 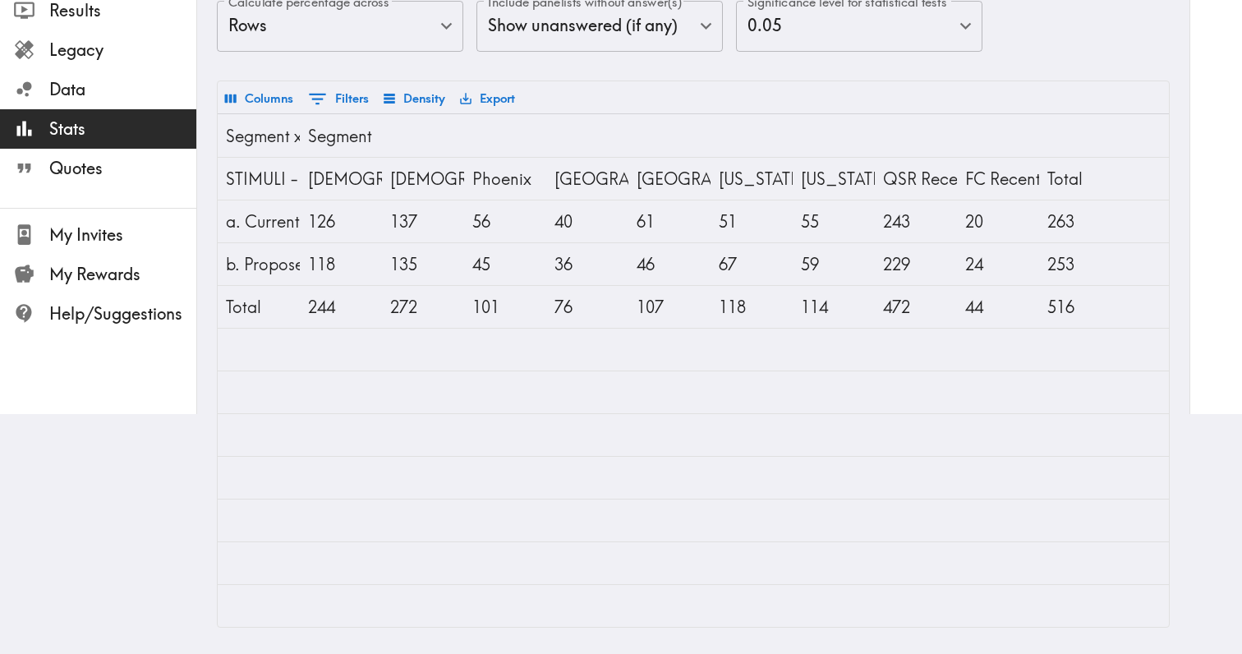 I want to click on div: 40, so click(x=587, y=221).